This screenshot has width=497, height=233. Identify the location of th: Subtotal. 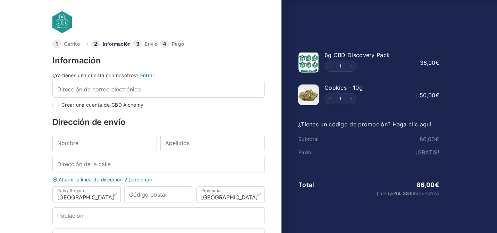
(322, 139).